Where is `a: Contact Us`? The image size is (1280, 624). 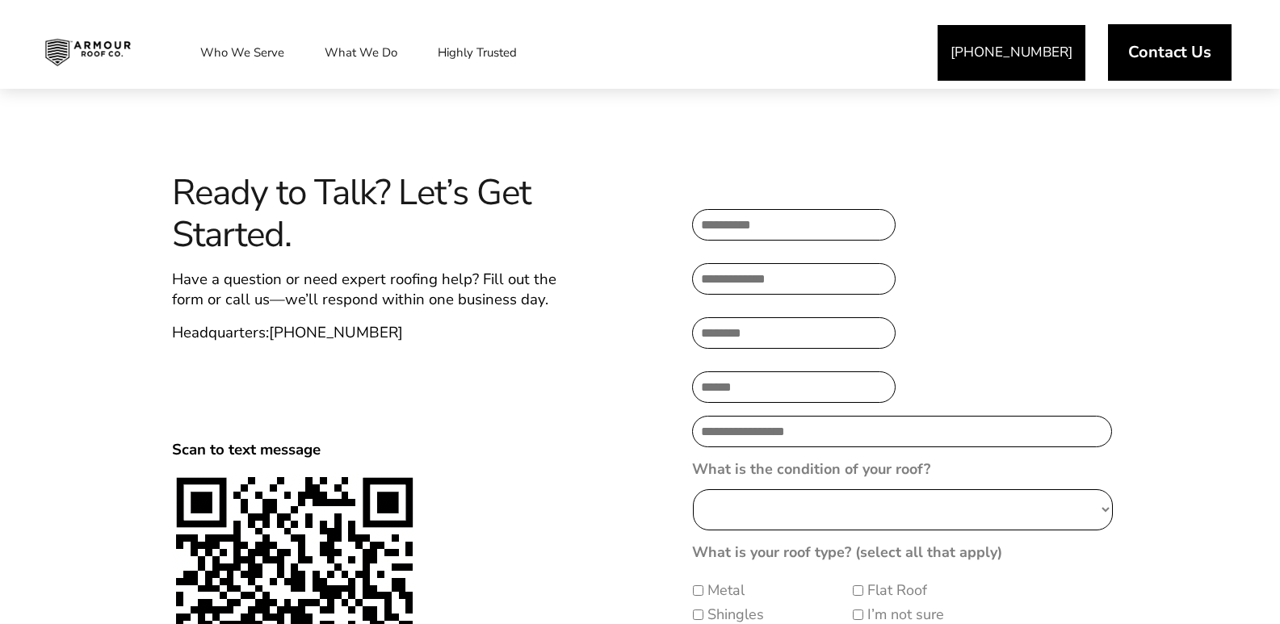 a: Contact Us is located at coordinates (1169, 52).